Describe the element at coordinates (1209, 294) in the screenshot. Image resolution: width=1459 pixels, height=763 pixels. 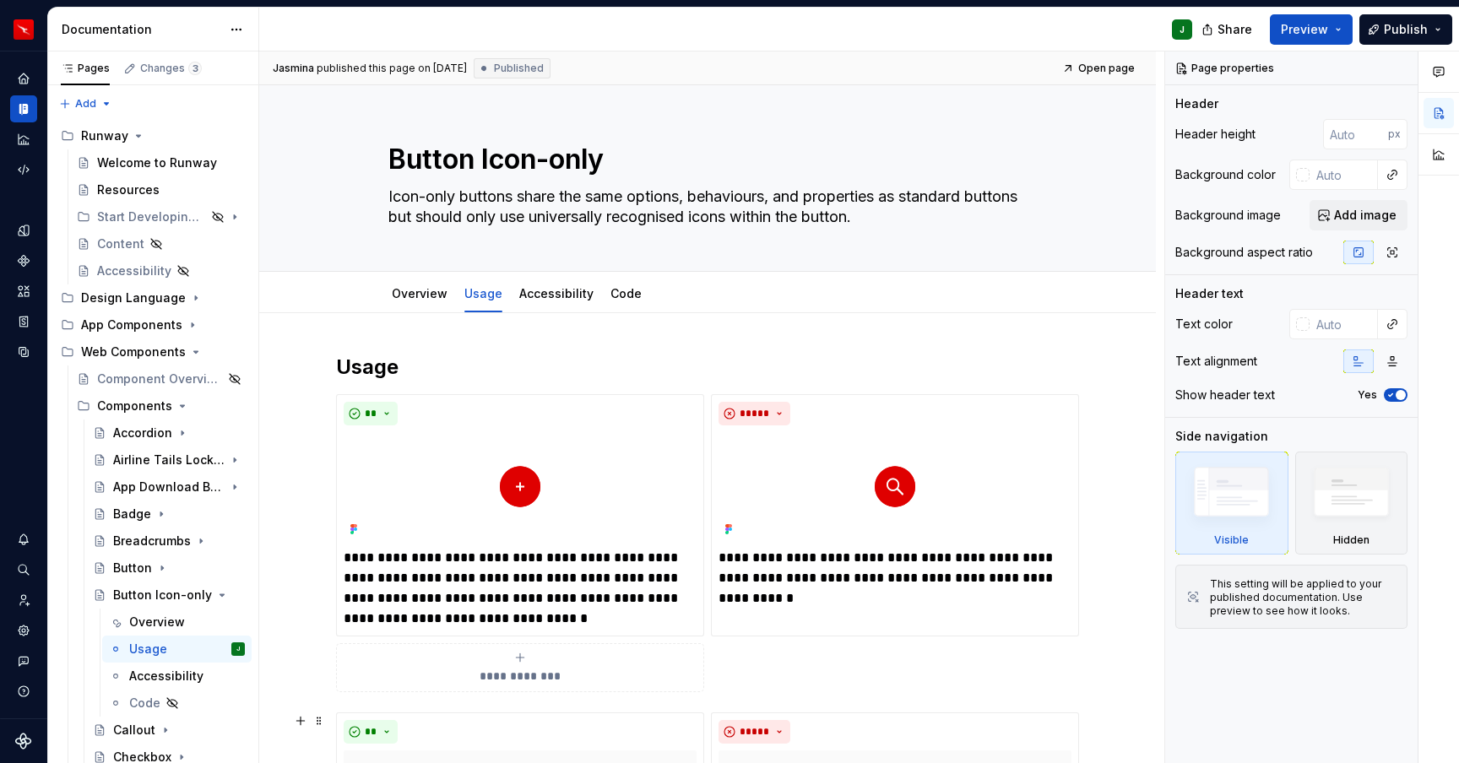
I see `div: Header text` at that location.